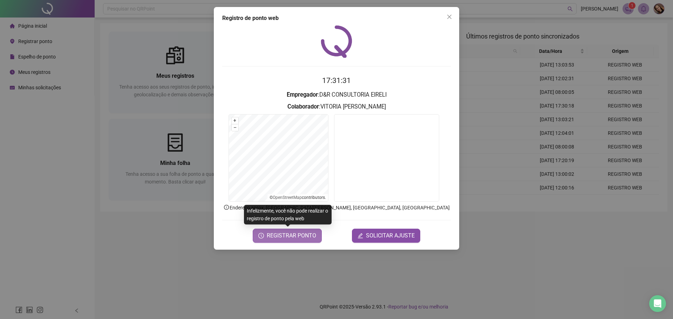  I want to click on div: Open Intercom Messenger, so click(657, 304).